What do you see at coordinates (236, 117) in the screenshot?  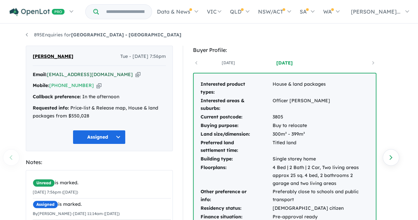 I see `td: Current postcode:` at bounding box center [236, 117].